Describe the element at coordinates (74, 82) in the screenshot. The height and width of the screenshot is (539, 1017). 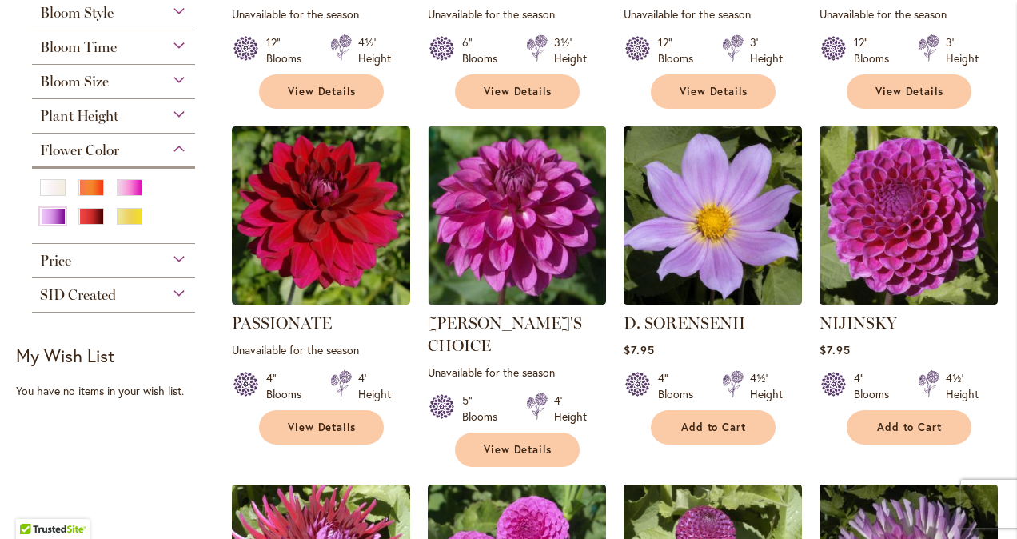
I see `span: Bloom Size` at that location.